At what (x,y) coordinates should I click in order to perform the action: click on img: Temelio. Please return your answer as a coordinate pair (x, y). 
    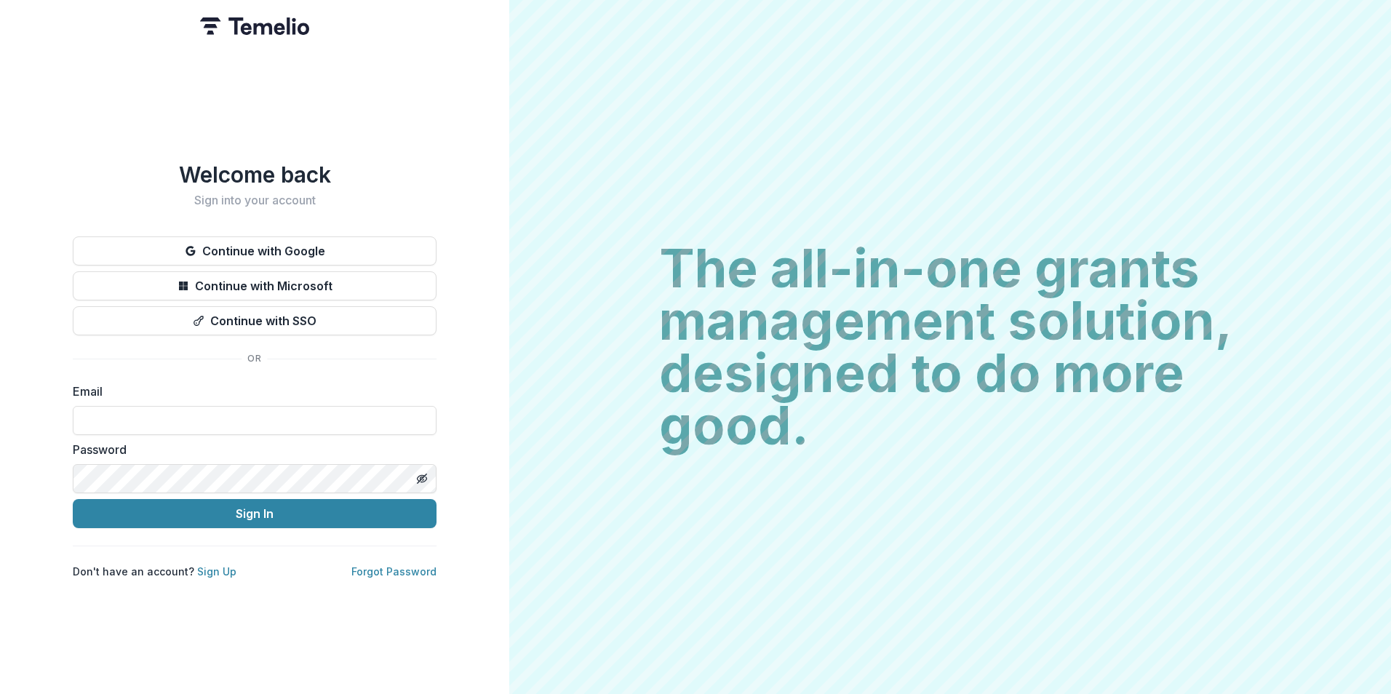
    Looking at the image, I should click on (255, 26).